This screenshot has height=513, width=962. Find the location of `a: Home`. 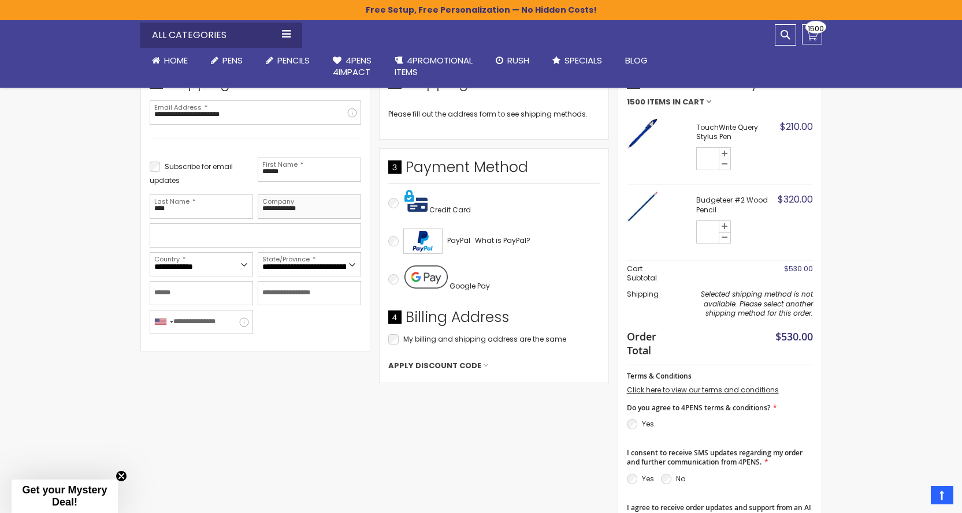

a: Home is located at coordinates (170, 61).